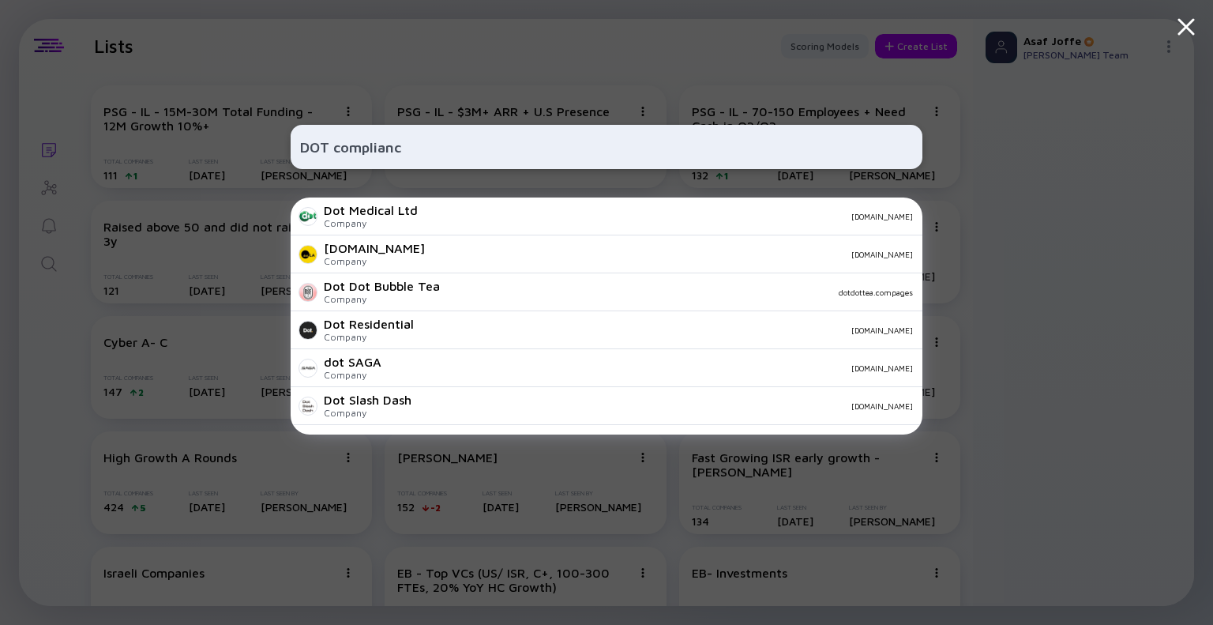  What do you see at coordinates (362, 437) in the screenshot?
I see `div: Dot Investing` at bounding box center [362, 437].